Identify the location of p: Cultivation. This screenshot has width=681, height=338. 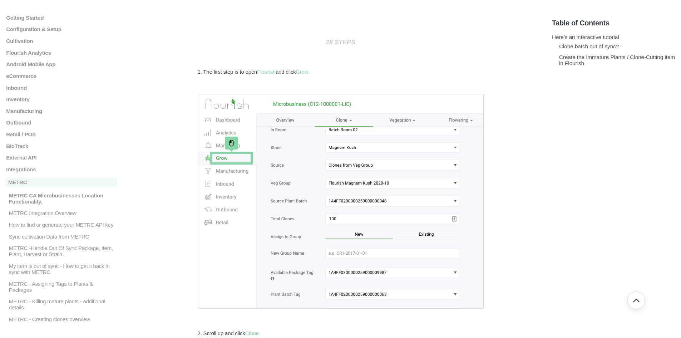
(61, 40).